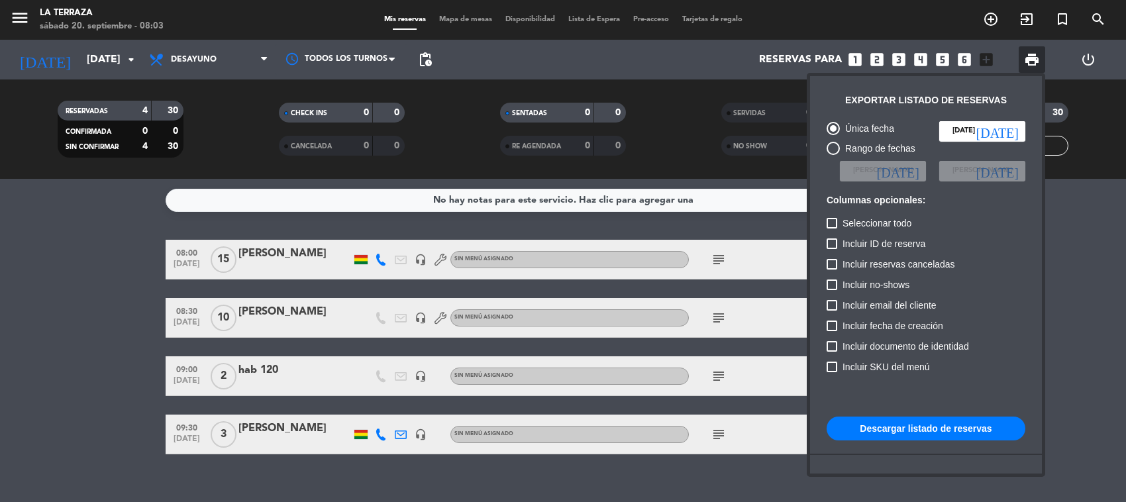  I want to click on h6: Columnas opcionales:, so click(926, 200).